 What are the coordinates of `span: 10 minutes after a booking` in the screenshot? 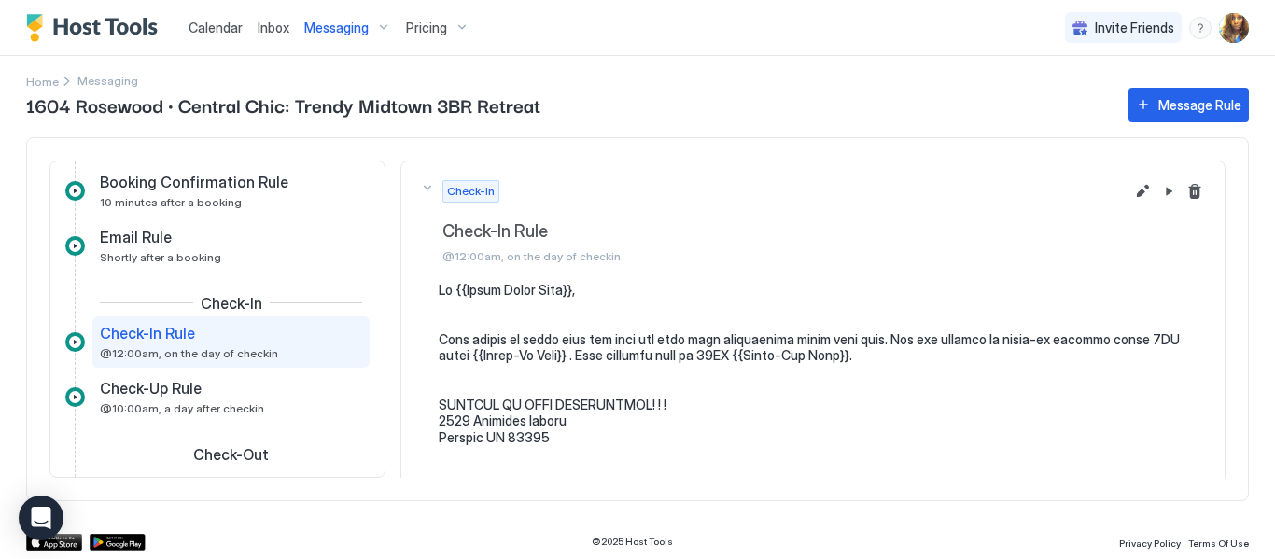 It's located at (171, 202).